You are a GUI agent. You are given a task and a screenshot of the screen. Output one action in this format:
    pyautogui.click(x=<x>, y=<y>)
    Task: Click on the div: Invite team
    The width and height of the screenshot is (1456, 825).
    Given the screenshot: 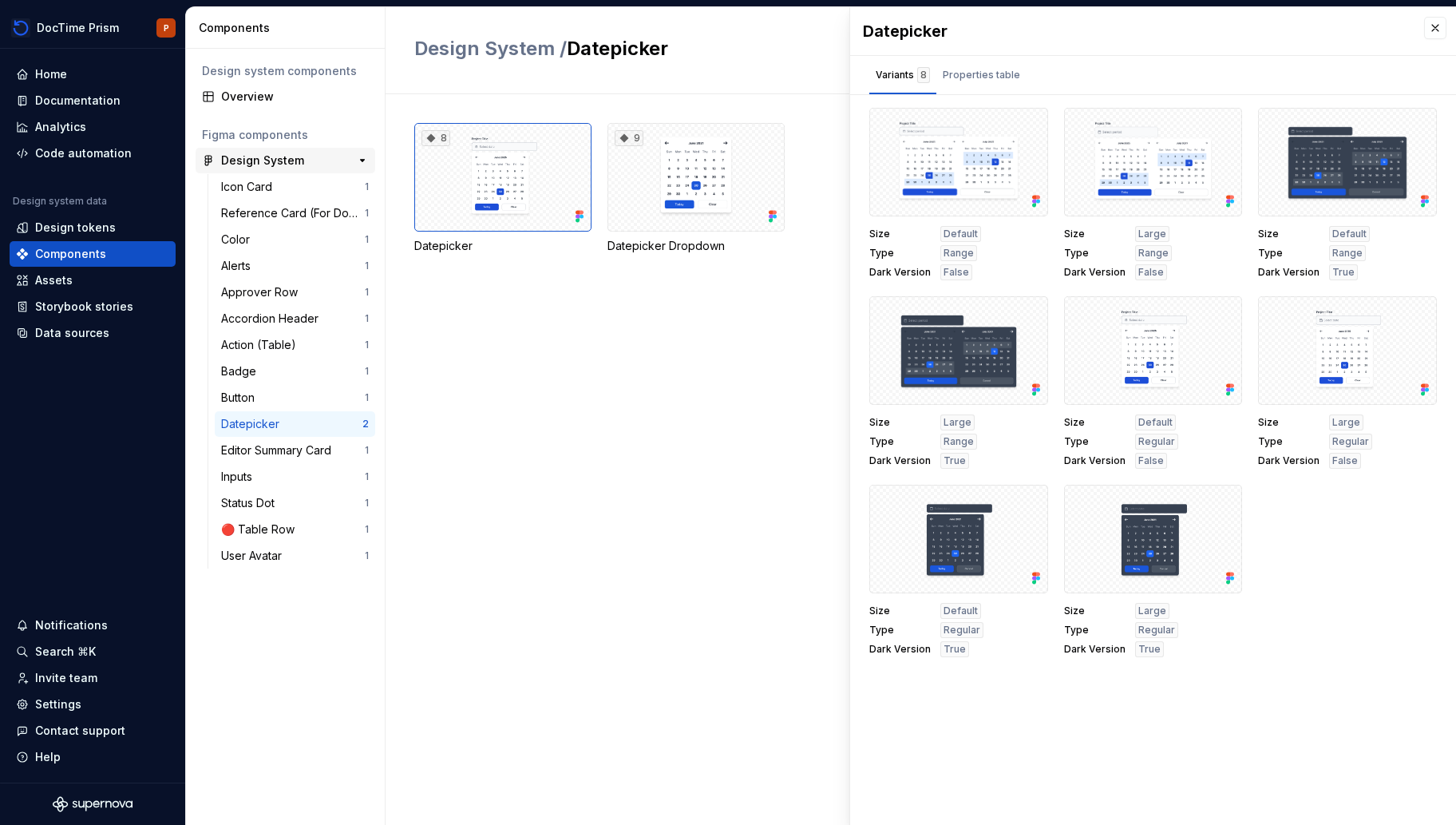 What is the action you would take?
    pyautogui.click(x=66, y=677)
    